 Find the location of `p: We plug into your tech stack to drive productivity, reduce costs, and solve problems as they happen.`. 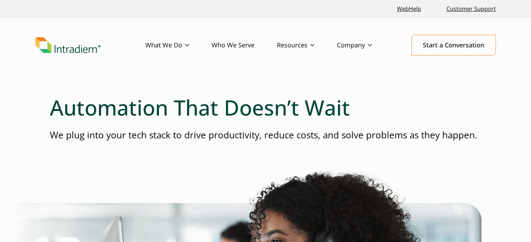

p: We plug into your tech stack to drive productivity, reduce costs, and solve problems as they happen. is located at coordinates (266, 135).